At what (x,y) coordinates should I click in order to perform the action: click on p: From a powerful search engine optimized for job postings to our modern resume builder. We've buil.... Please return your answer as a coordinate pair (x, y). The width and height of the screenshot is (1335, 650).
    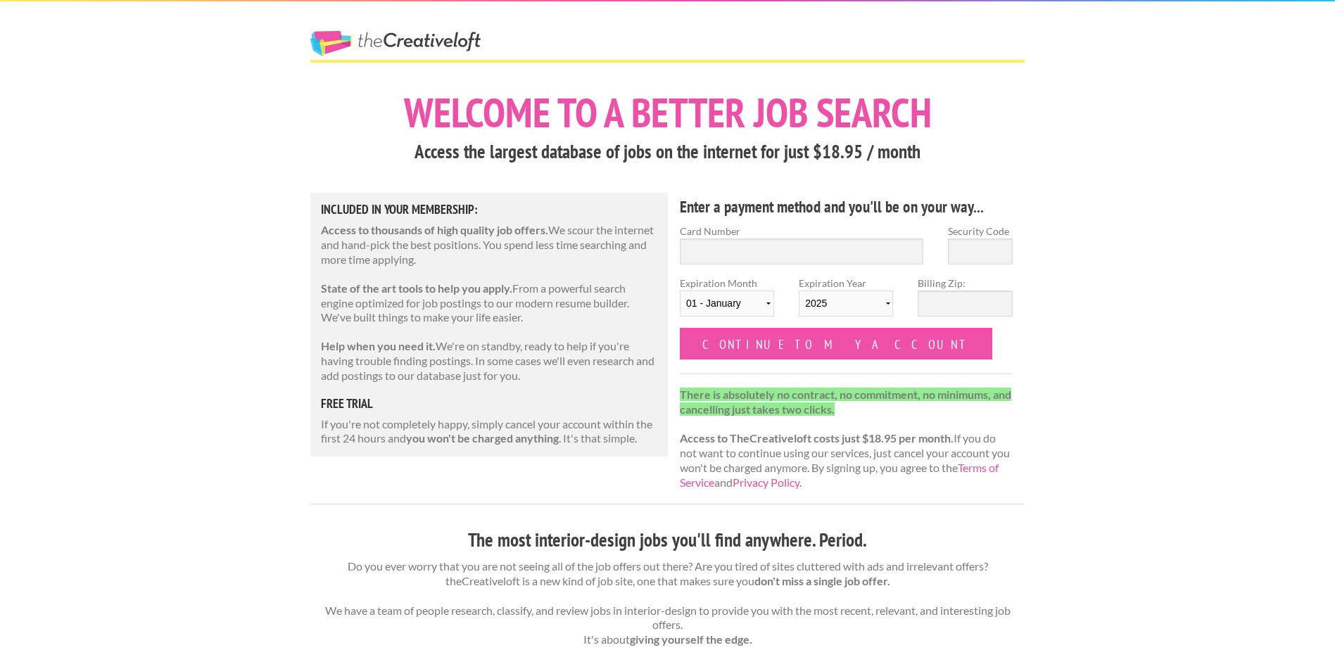
    Looking at the image, I should click on (489, 303).